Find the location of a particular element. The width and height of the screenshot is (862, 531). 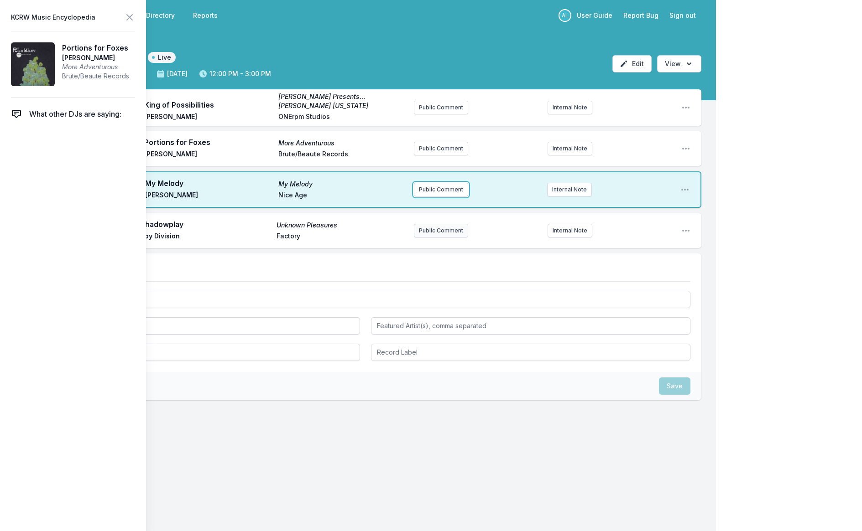

span: King of Possibilities is located at coordinates (208, 105).